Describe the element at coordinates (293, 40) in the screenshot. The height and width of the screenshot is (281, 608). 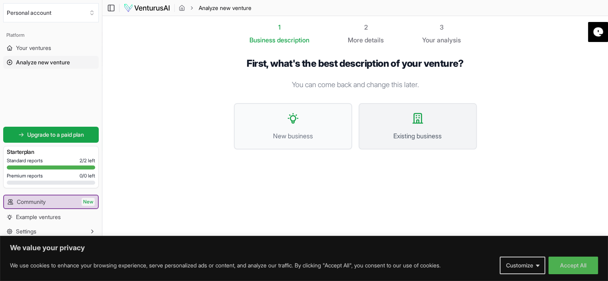
I see `span: description` at that location.